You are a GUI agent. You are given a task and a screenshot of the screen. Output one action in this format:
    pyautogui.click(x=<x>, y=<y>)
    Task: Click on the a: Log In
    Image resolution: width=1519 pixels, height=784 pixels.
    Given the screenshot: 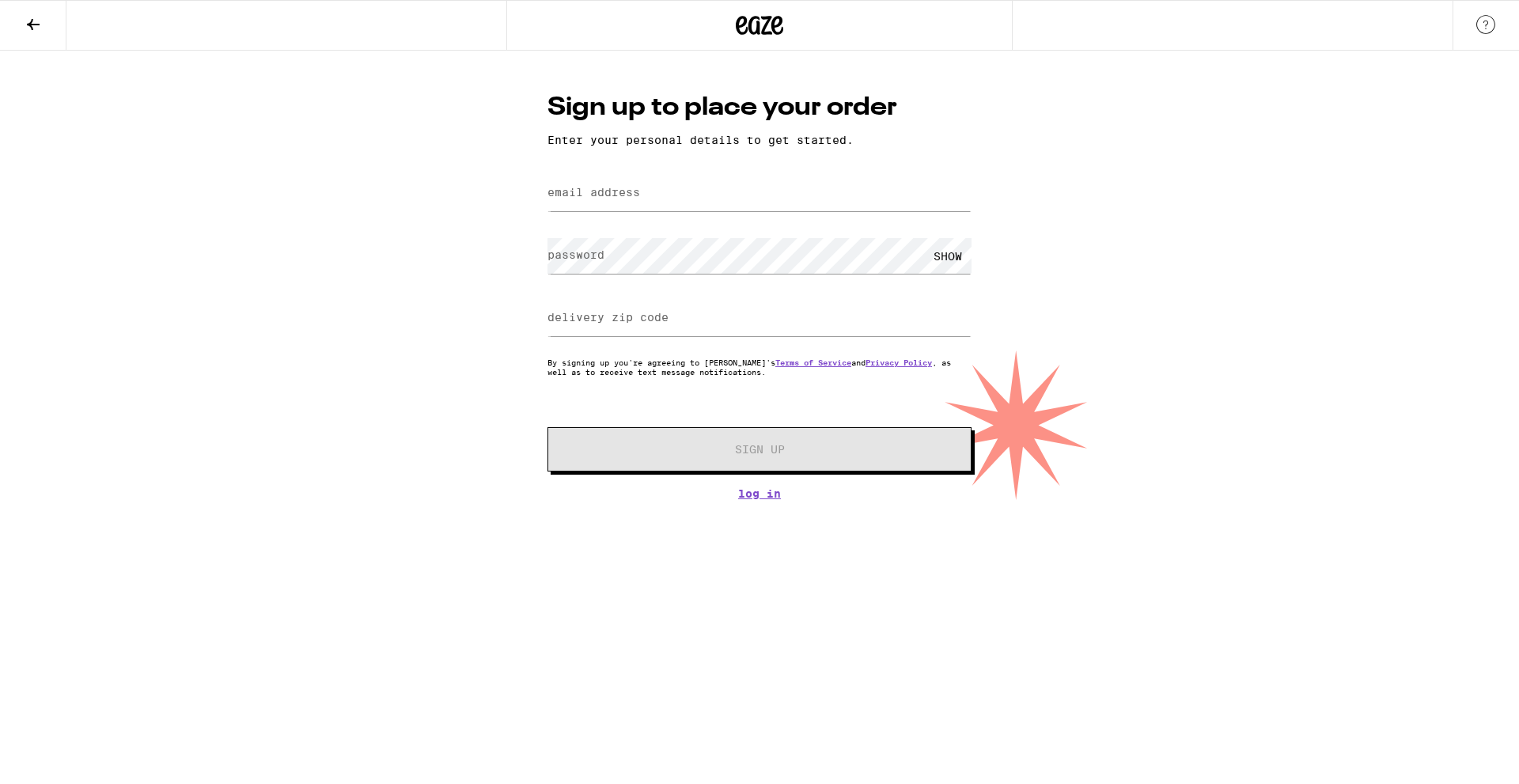 What is the action you would take?
    pyautogui.click(x=760, y=494)
    